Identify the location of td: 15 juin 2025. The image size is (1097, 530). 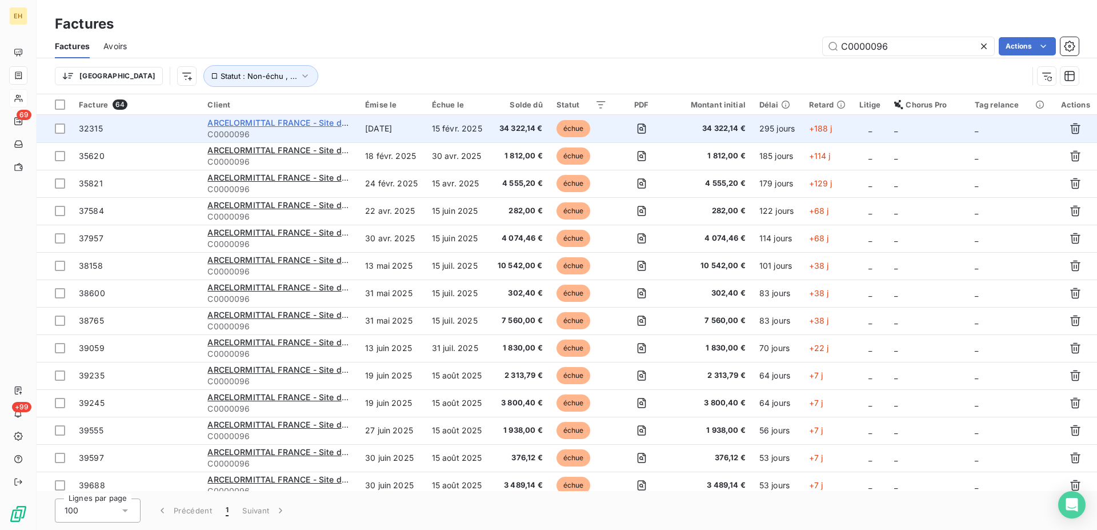
(457, 238).